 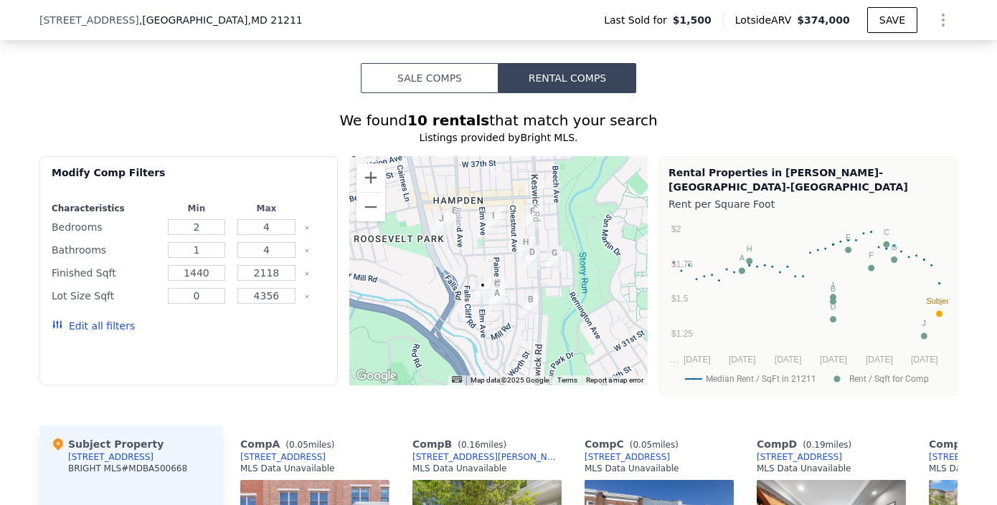 What do you see at coordinates (638, 20) in the screenshot?
I see `span: Last Sold for` at bounding box center [638, 20].